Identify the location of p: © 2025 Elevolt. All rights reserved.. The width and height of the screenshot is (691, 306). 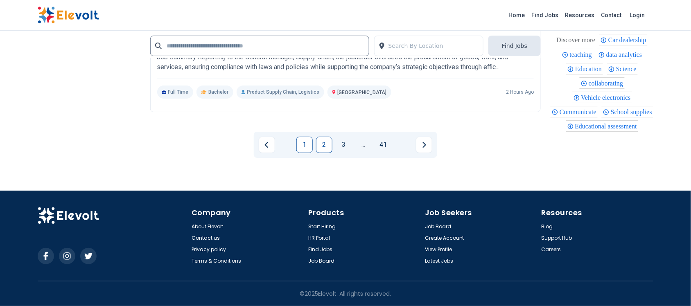
(345, 294).